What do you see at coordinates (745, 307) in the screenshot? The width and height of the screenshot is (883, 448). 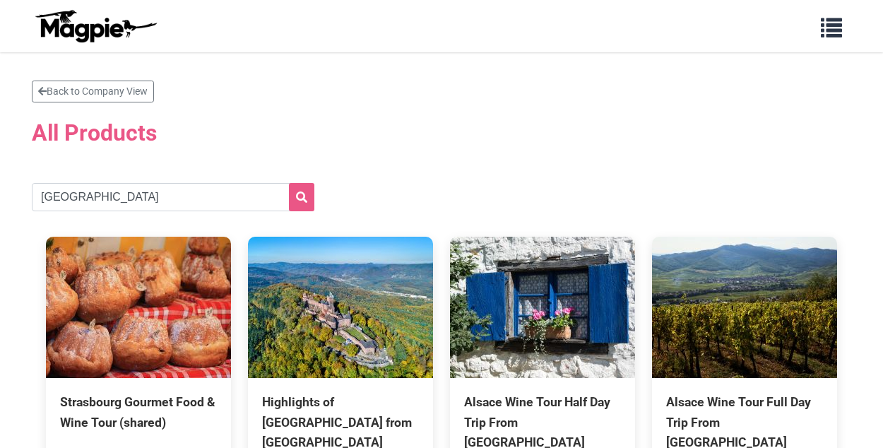 I see `img: Alsace Wine Tour Full Day Trip From Strasbourg (shared)` at bounding box center [745, 307].